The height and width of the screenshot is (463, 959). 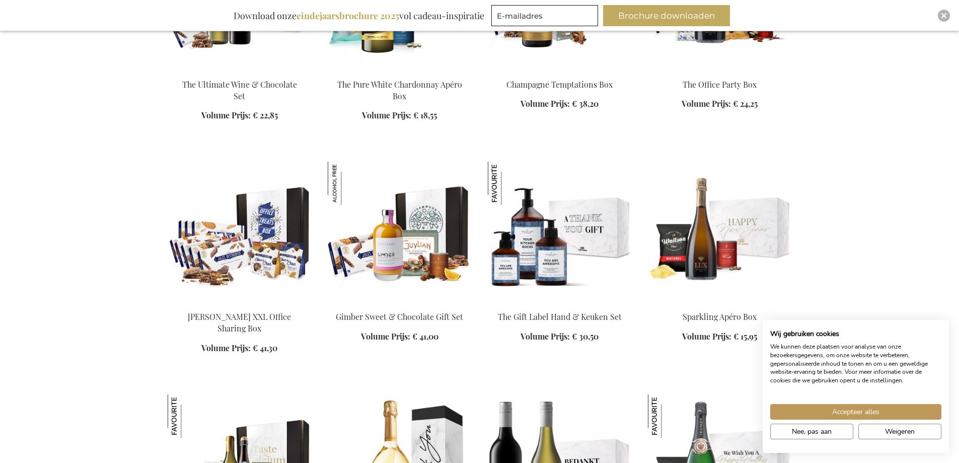 I want to click on a: Volume Prijs: € 30,50, so click(x=559, y=336).